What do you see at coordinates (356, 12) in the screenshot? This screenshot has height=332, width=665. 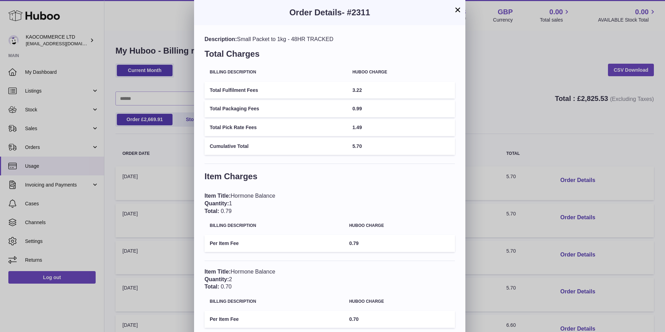 I see `span: - #2311` at bounding box center [356, 12].